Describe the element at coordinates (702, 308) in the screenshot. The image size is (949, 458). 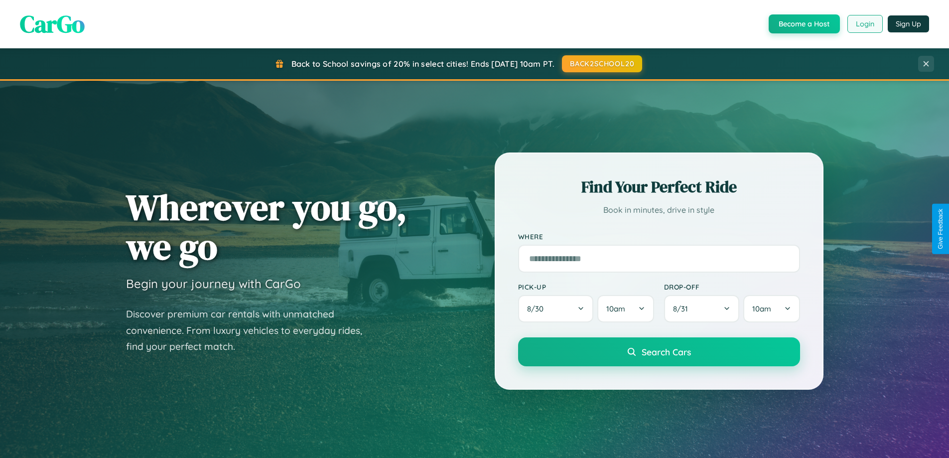
I see `button: 8/31` at that location.